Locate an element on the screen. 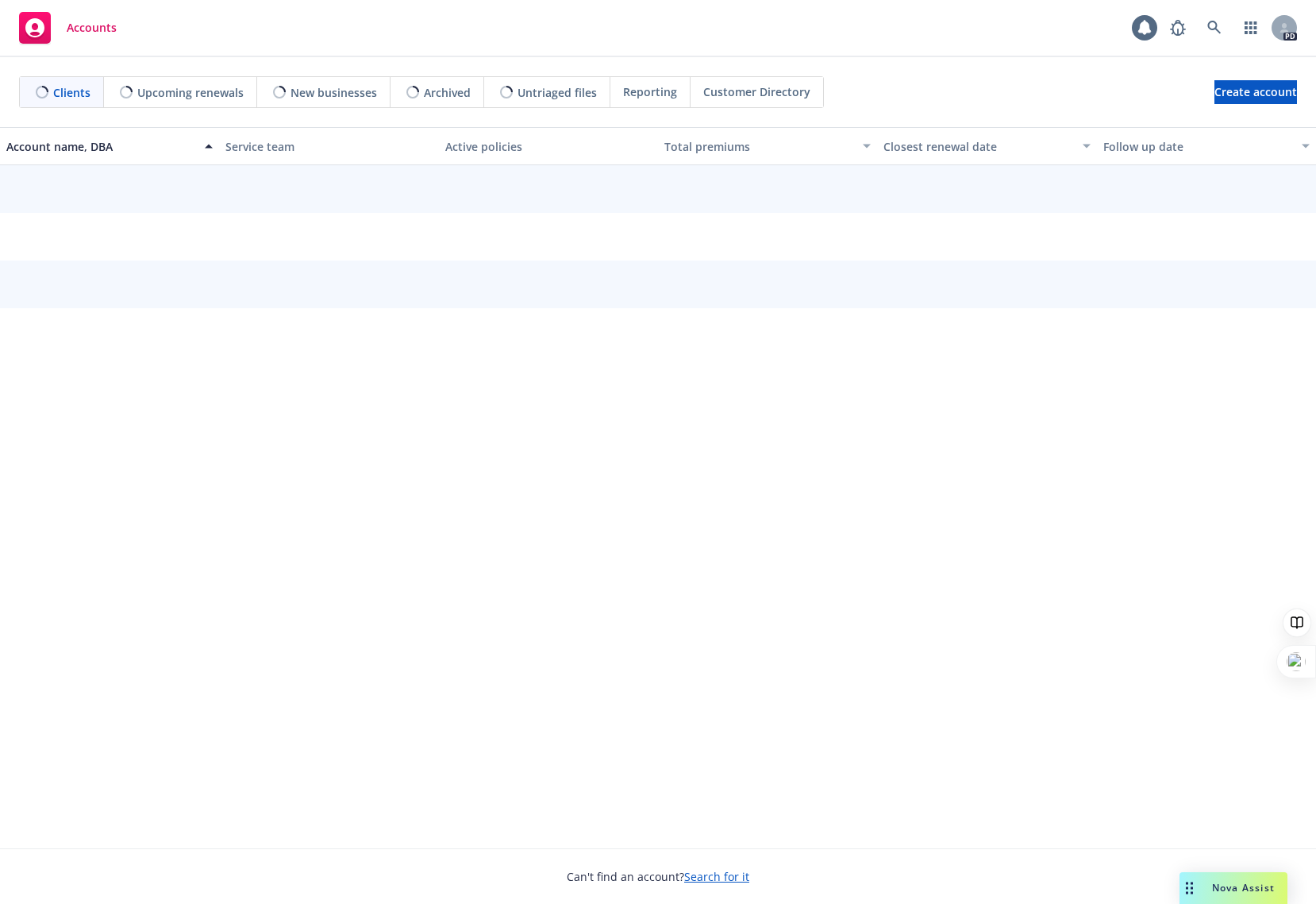 The width and height of the screenshot is (1316, 904). div: Account name, DBA is located at coordinates (101, 146).